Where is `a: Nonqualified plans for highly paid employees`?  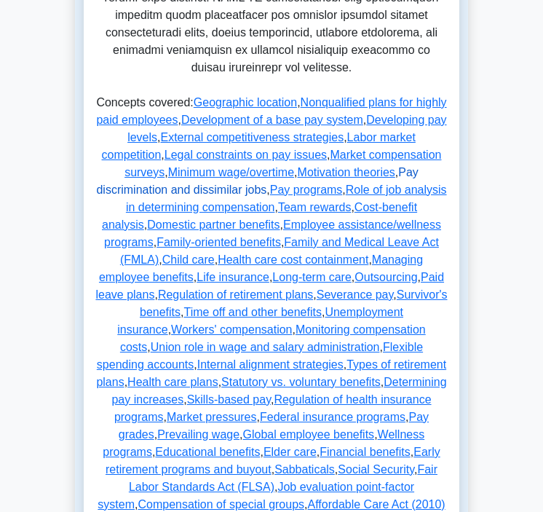
a: Nonqualified plans for highly paid employees is located at coordinates (271, 111).